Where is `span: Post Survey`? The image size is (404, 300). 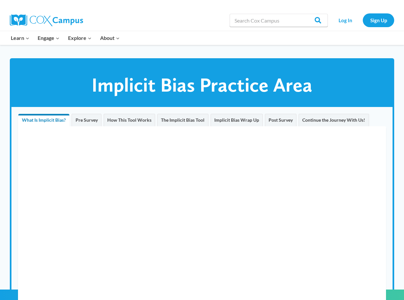 span: Post Survey is located at coordinates (281, 120).